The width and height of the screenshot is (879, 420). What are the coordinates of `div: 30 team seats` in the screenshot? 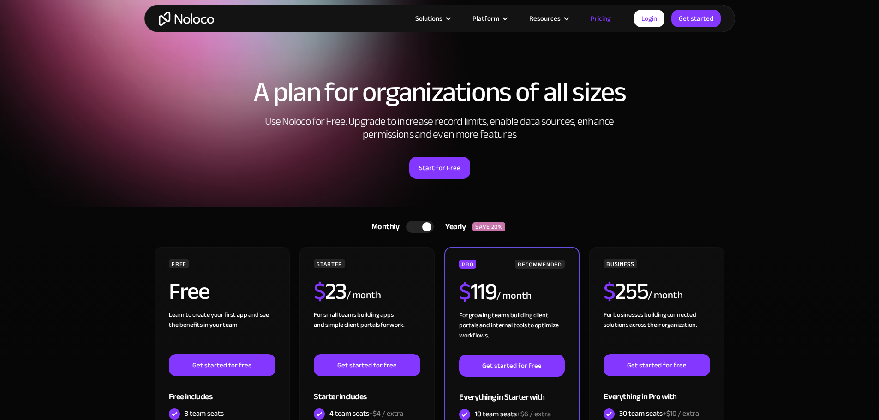 It's located at (659, 414).